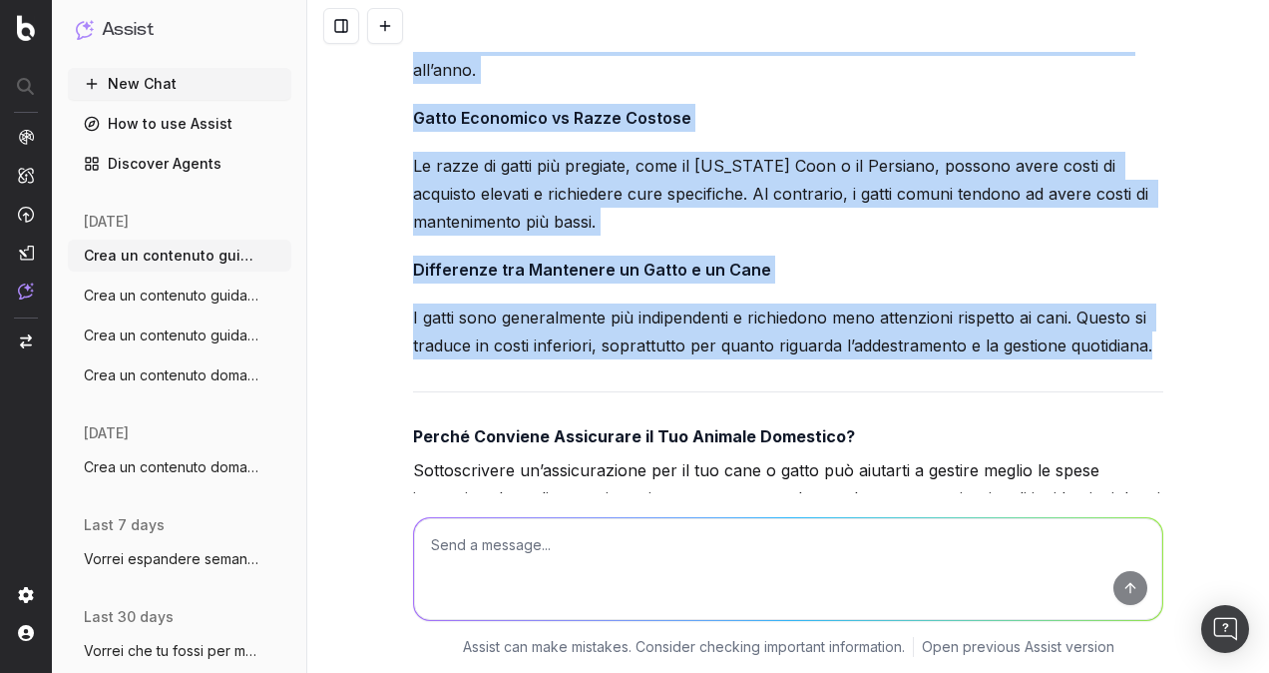  Describe the element at coordinates (592, 269) in the screenshot. I see `strong: Differenze tra Mantenere un Gatto e un Cane` at that location.